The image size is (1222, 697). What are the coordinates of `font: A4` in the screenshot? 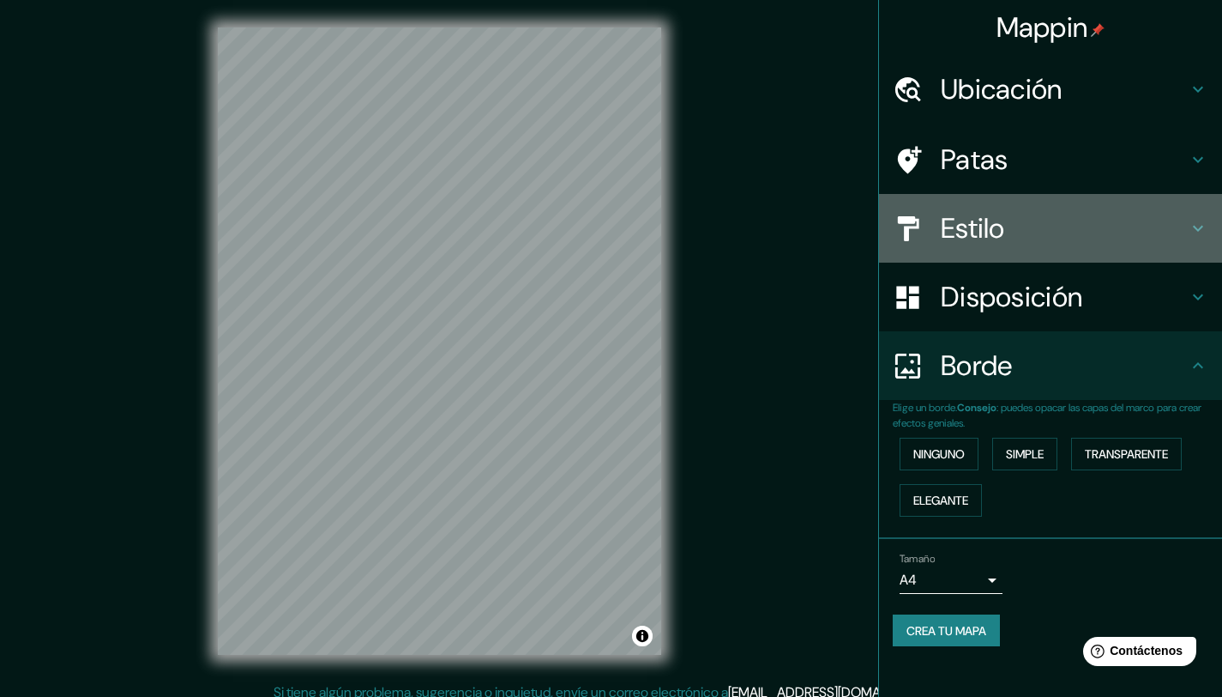 It's located at (908, 579).